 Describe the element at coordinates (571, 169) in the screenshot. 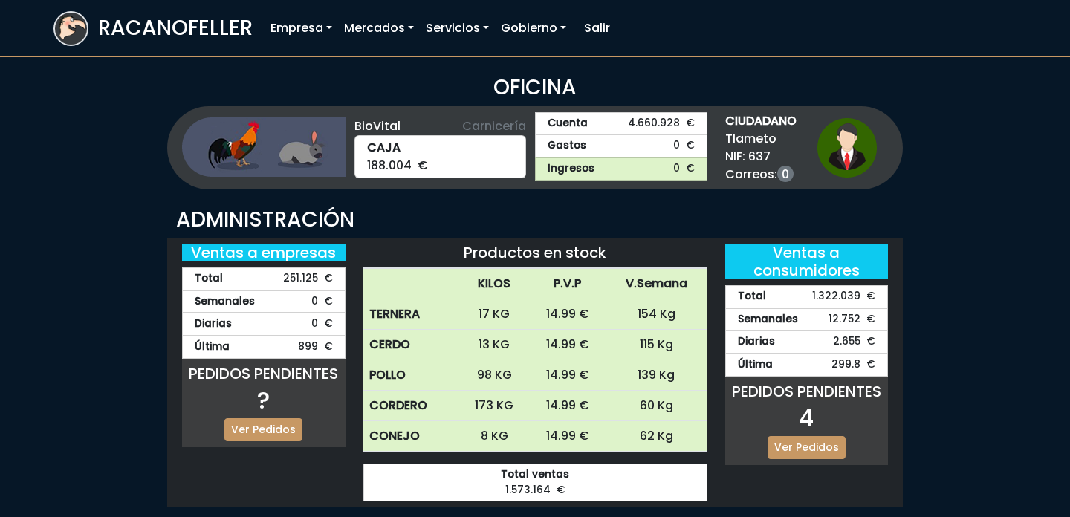

I see `strong: Ingresos` at that location.